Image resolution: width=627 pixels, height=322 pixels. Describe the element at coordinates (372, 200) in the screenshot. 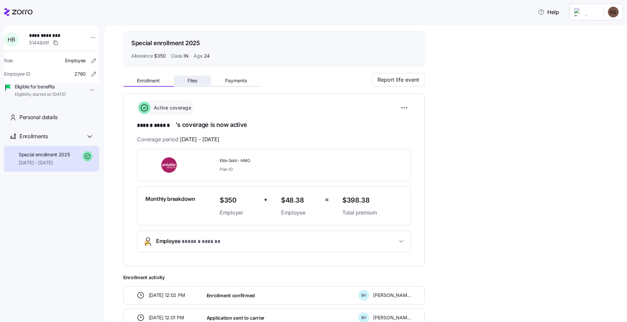

I see `span: $398.38` at that location.